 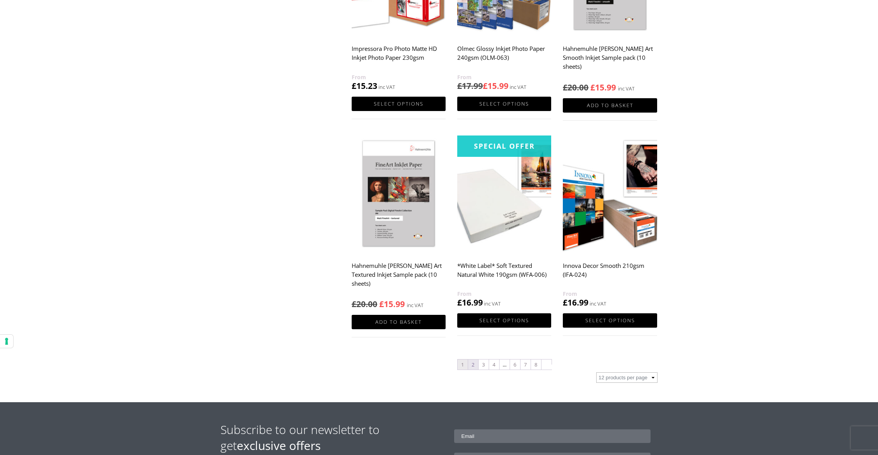 I want to click on h2: *White Label* Soft Textured Natural White 190gsm (WFA-006), so click(x=504, y=274).